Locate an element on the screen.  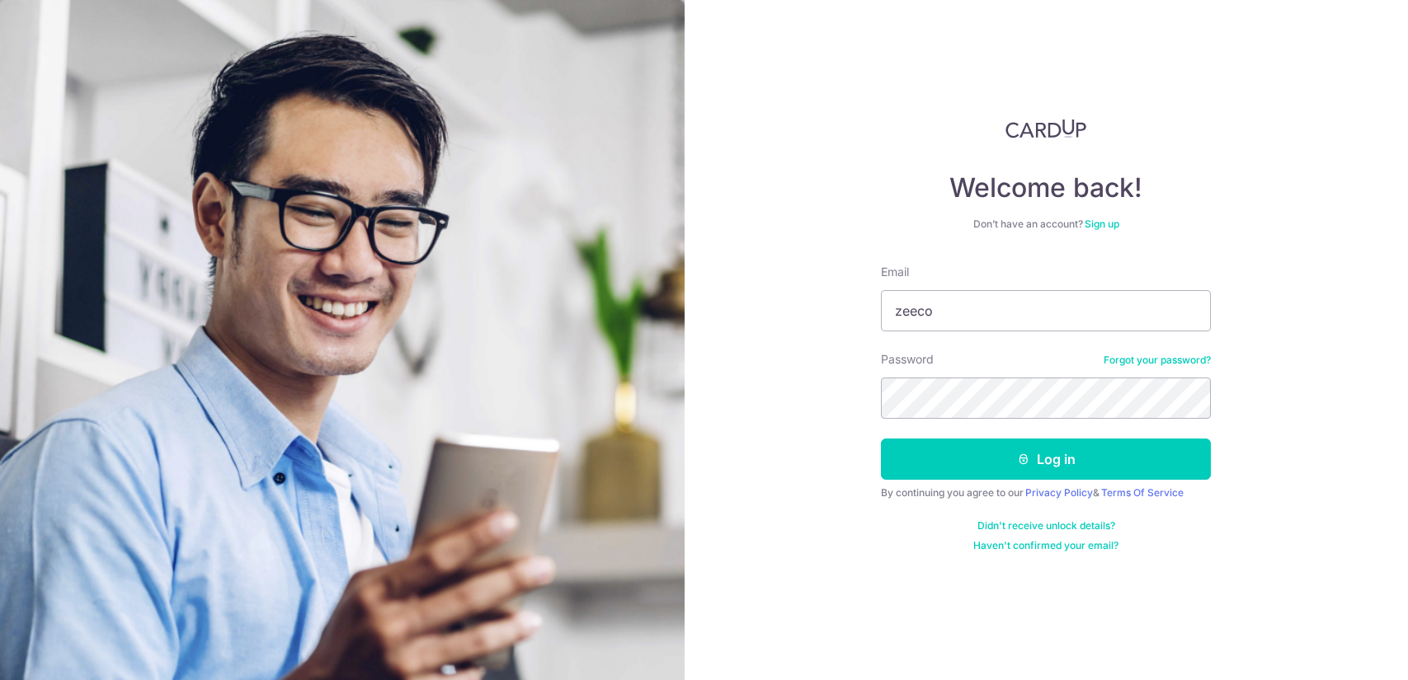
a: Didn't receive unlock details? is located at coordinates (1046, 526).